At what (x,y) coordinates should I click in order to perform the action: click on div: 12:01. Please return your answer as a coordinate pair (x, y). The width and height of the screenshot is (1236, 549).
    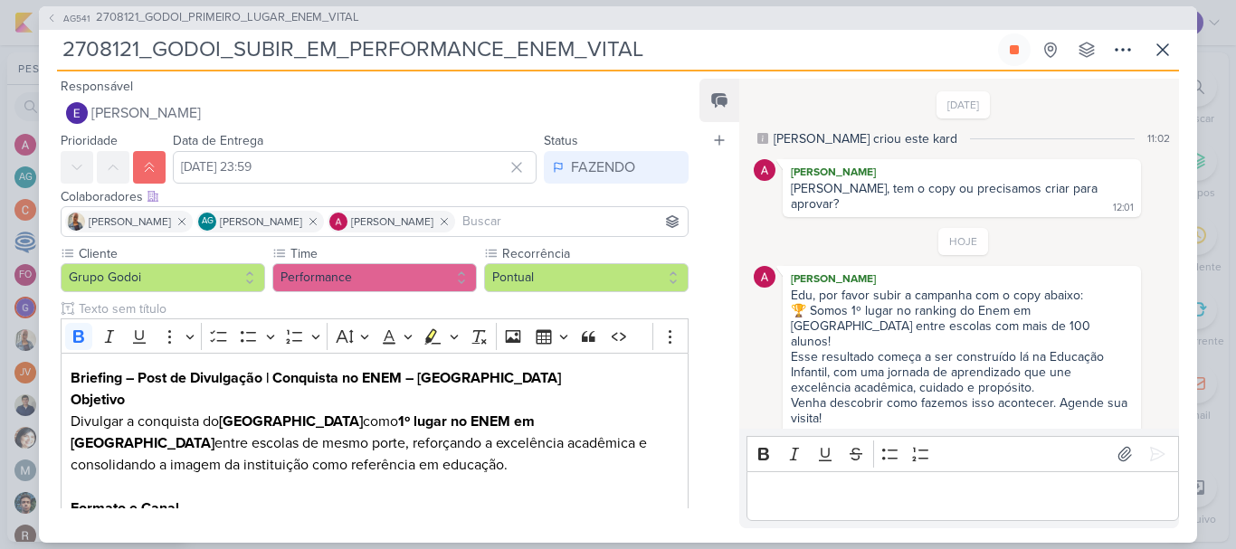
    Looking at the image, I should click on (1123, 208).